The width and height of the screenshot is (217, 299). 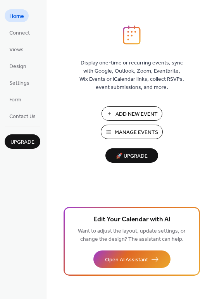 I want to click on span: Design, so click(x=18, y=66).